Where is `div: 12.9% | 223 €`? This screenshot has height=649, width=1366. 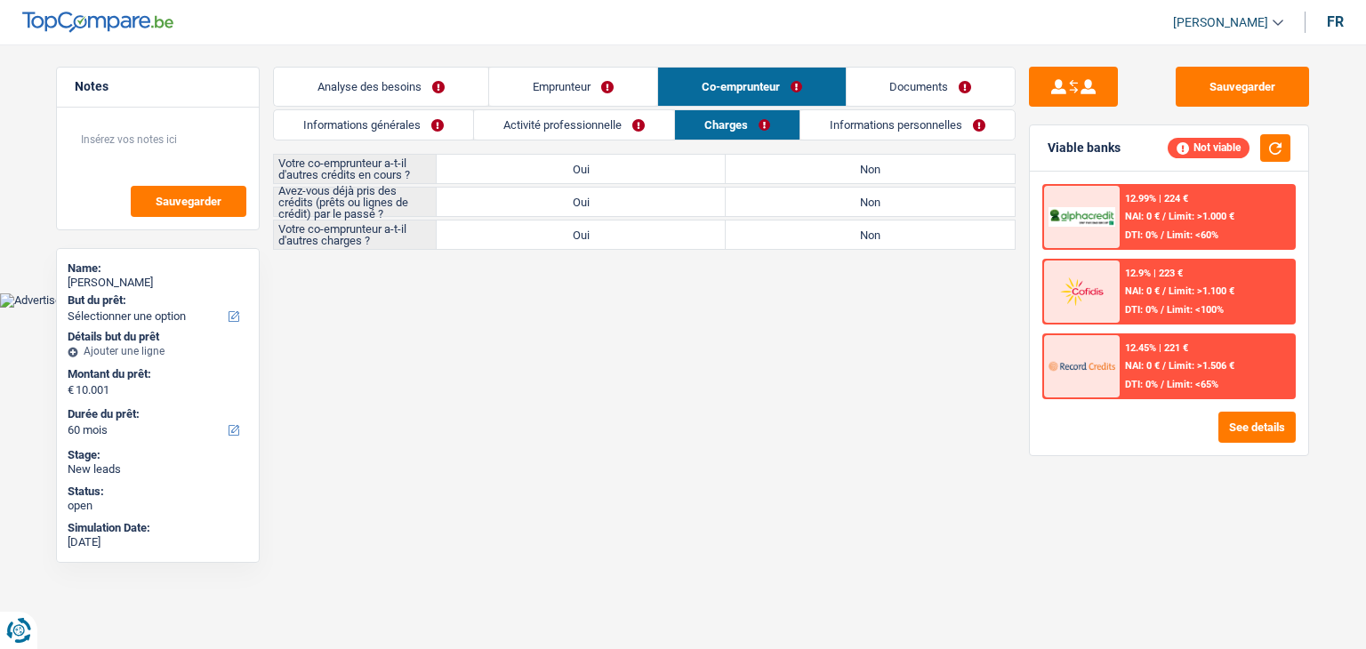
div: 12.9% | 223 € is located at coordinates (1153, 273).